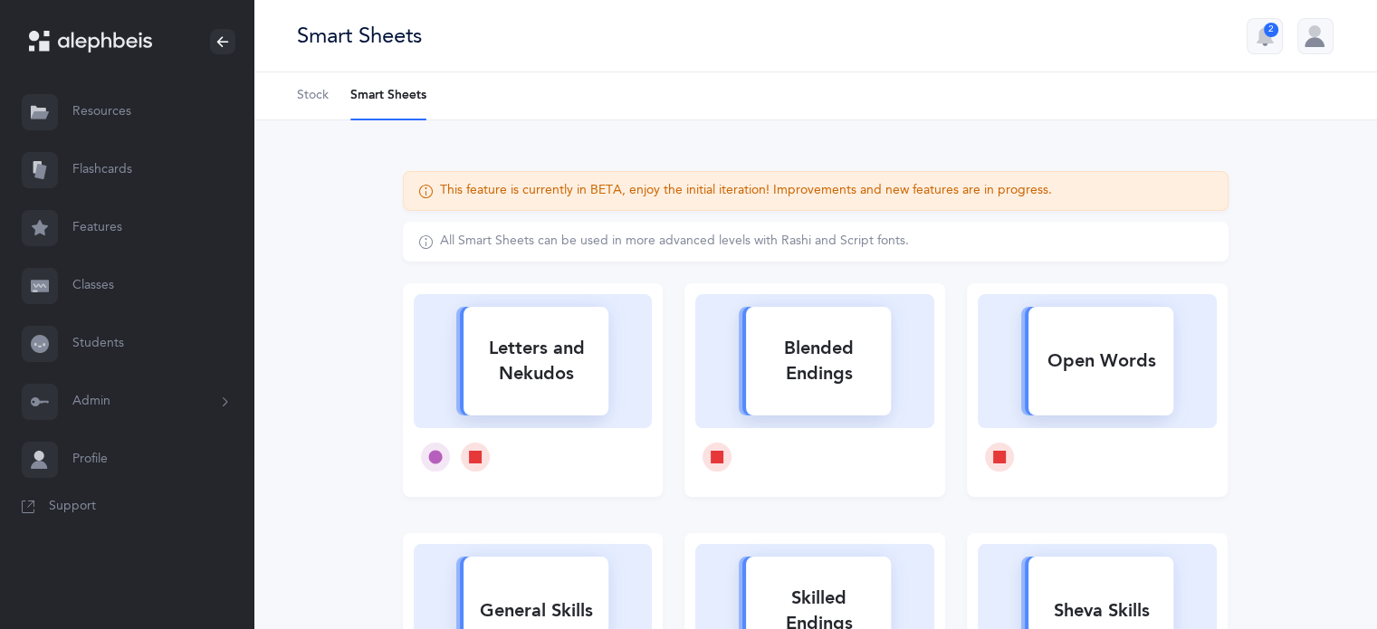  I want to click on span: Stock, so click(312, 96).